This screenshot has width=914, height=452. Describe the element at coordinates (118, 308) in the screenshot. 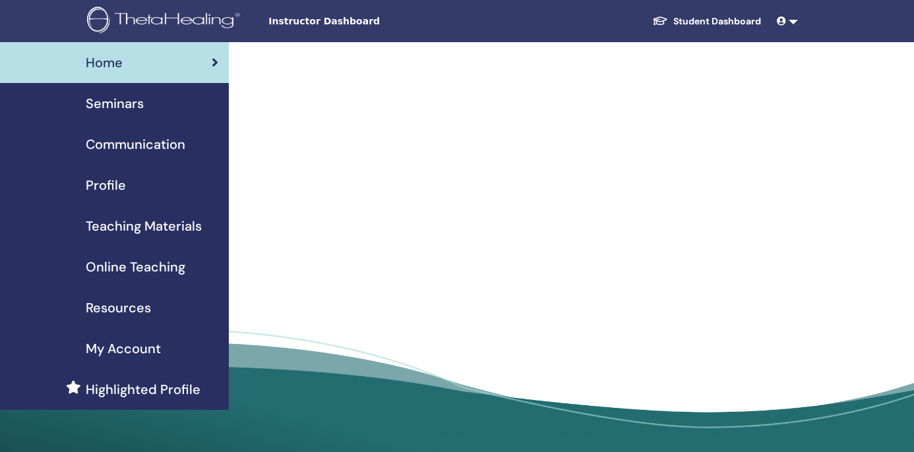

I see `span: Resources` at that location.